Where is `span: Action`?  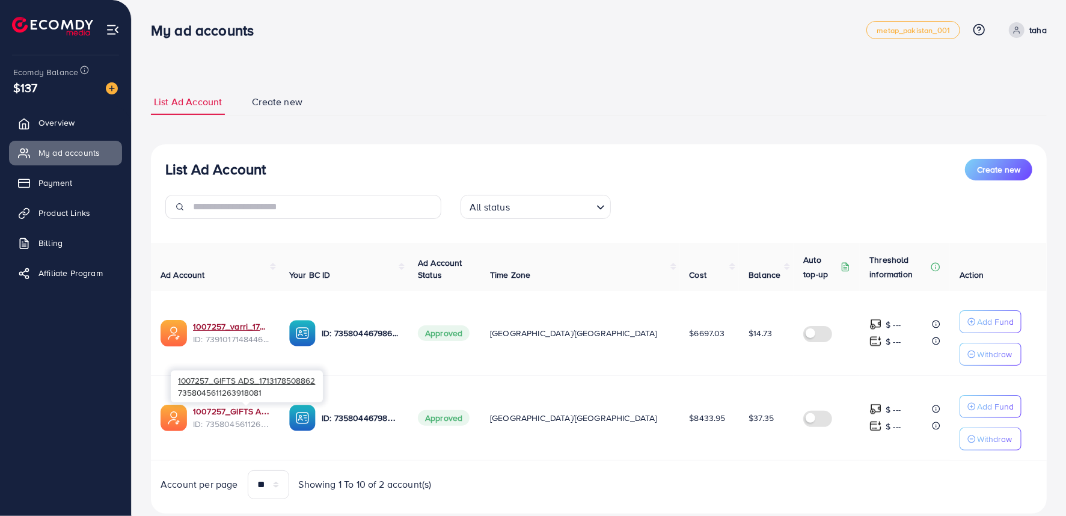
span: Action is located at coordinates (971, 275).